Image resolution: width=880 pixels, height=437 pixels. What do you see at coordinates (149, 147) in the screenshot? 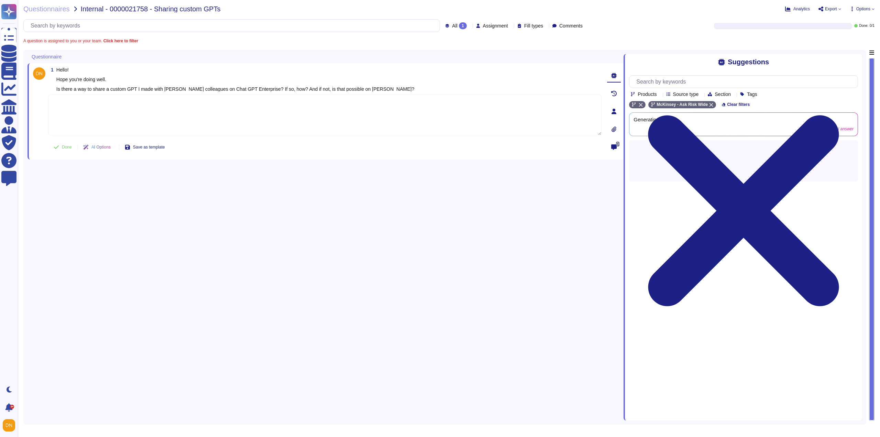
I see `span: Save as template` at bounding box center [149, 147].